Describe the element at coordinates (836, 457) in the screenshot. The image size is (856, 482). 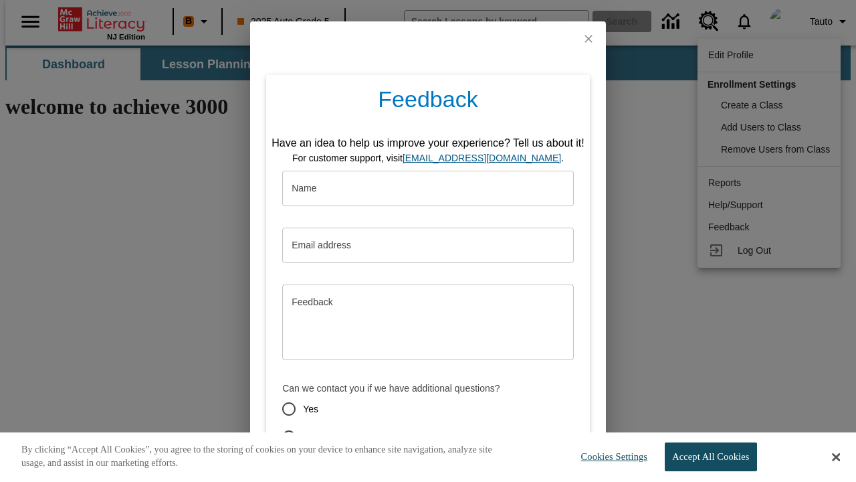
I see `button: Close` at that location.